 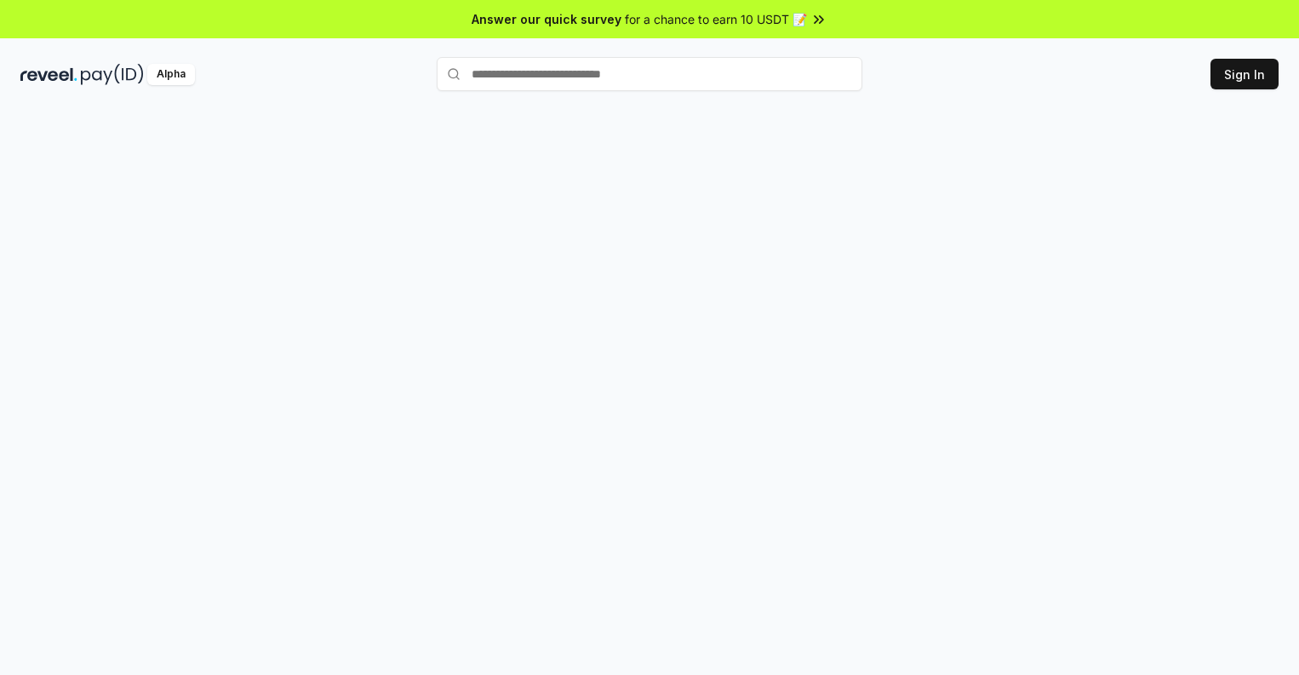 What do you see at coordinates (171, 74) in the screenshot?
I see `div: Alpha` at bounding box center [171, 74].